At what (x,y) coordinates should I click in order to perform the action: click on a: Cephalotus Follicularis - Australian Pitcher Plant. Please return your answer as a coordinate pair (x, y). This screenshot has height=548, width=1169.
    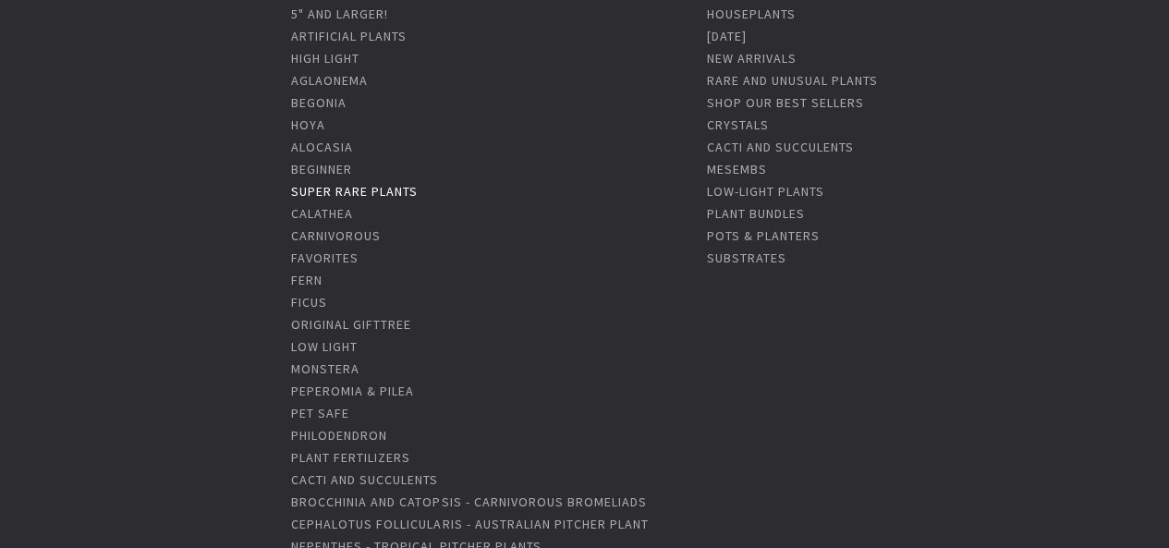
    Looking at the image, I should click on (469, 524).